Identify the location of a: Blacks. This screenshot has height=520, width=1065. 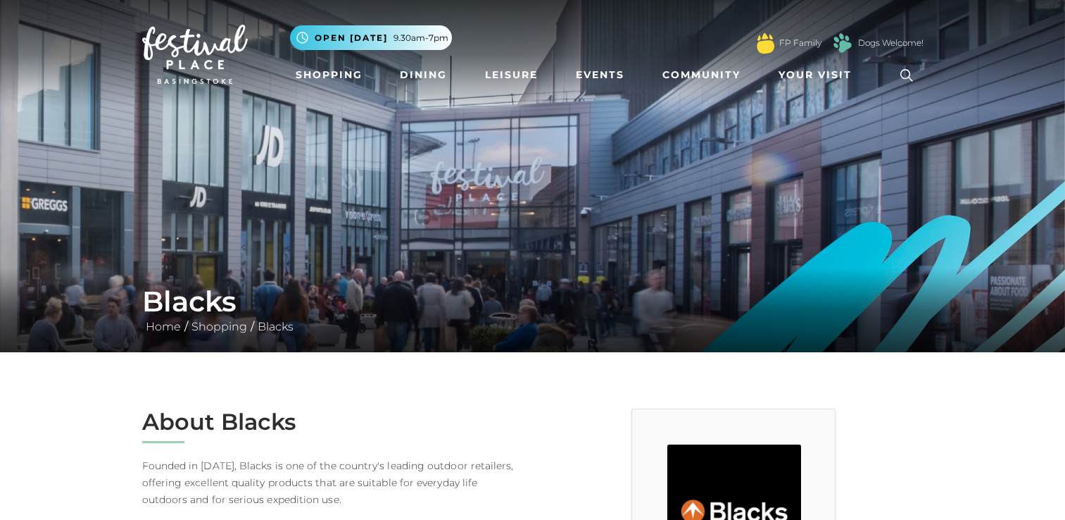
(275, 326).